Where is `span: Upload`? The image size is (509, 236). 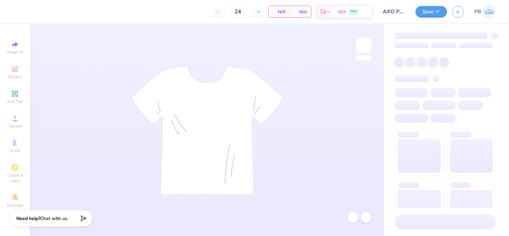 span: Upload is located at coordinates (15, 126).